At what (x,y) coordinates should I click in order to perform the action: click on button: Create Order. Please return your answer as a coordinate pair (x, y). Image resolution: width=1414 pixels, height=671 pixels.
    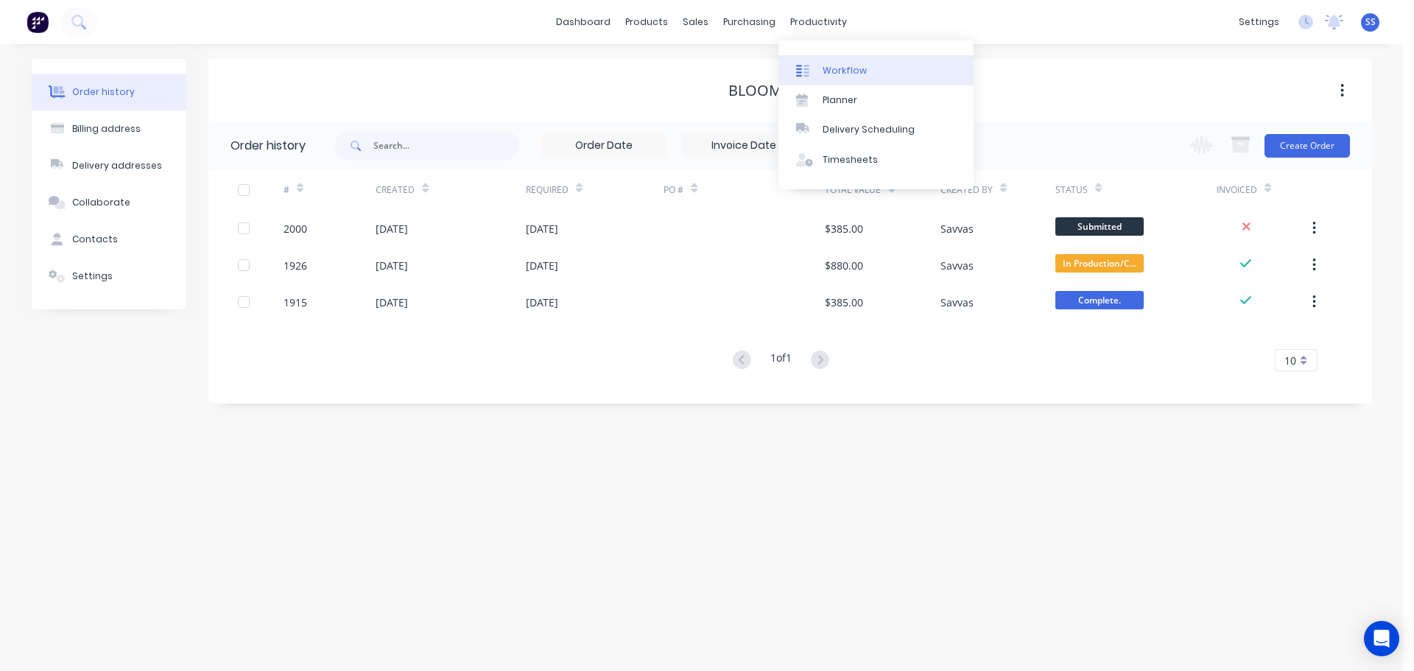
    Looking at the image, I should click on (1307, 146).